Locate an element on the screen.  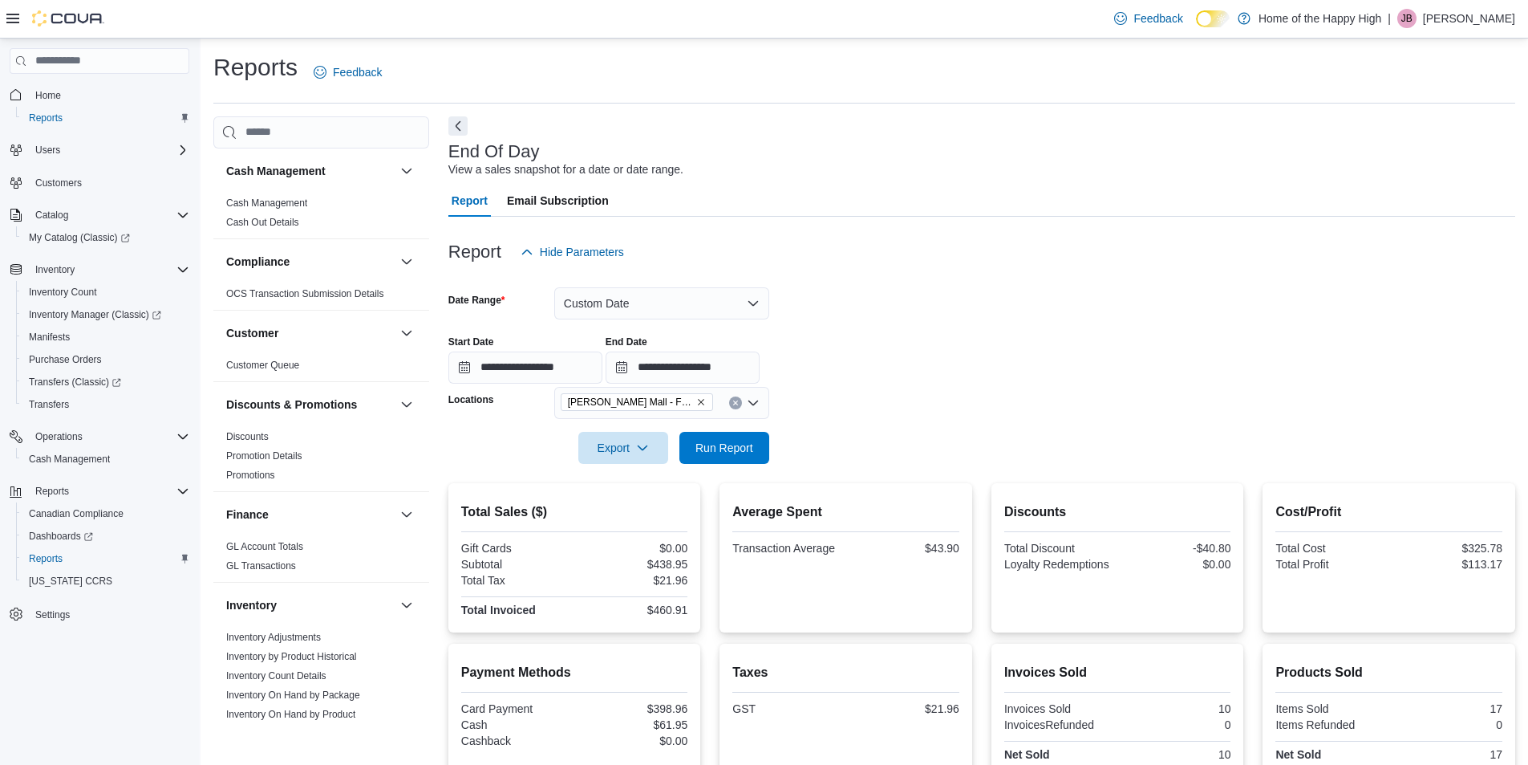
div: $43.90 is located at coordinates (904, 548).